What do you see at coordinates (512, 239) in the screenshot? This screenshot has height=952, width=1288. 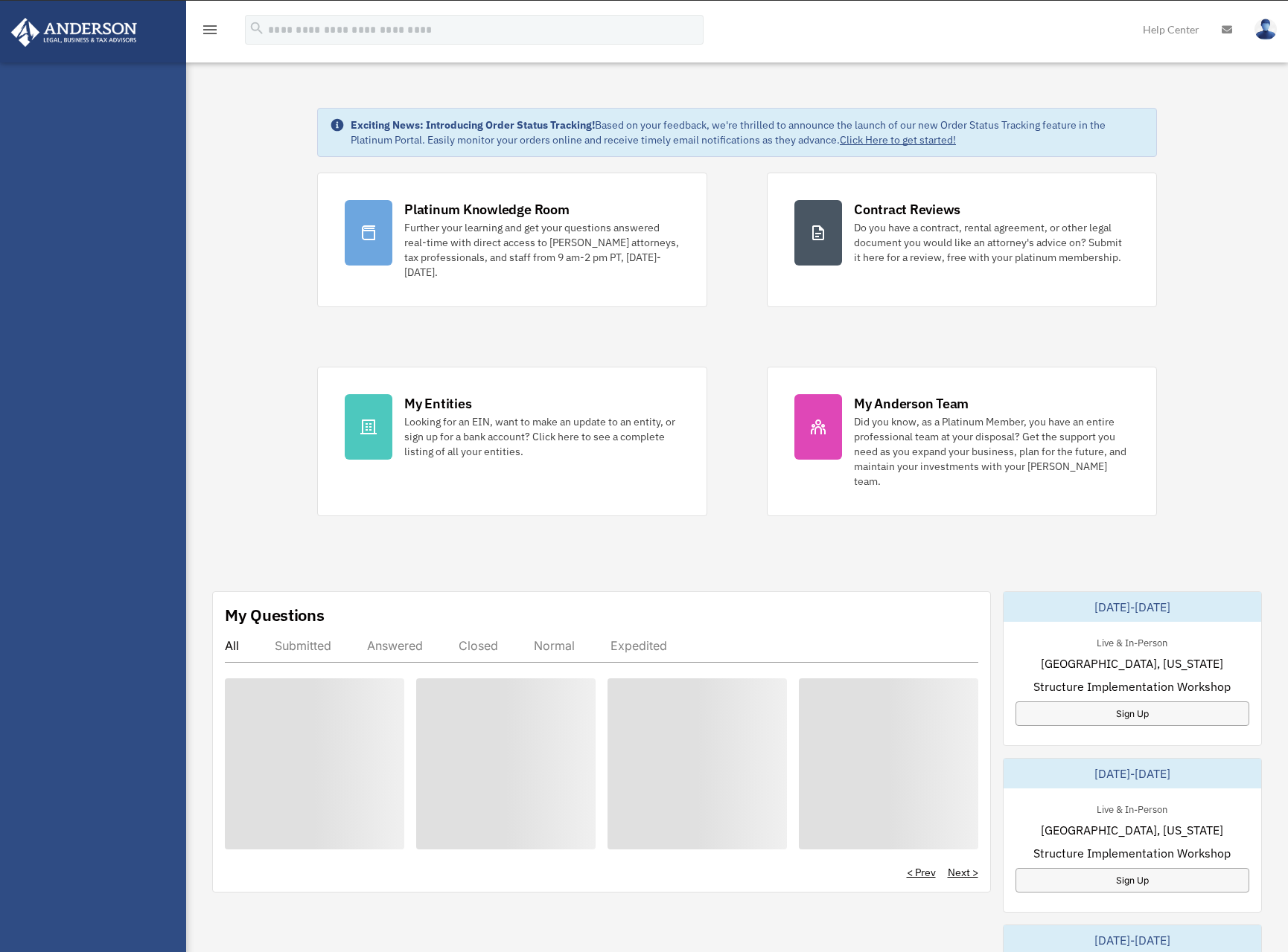 I see `a: Platinum Knowledge Room Further your learning and get your questions answered real-time with dire...` at bounding box center [512, 239].